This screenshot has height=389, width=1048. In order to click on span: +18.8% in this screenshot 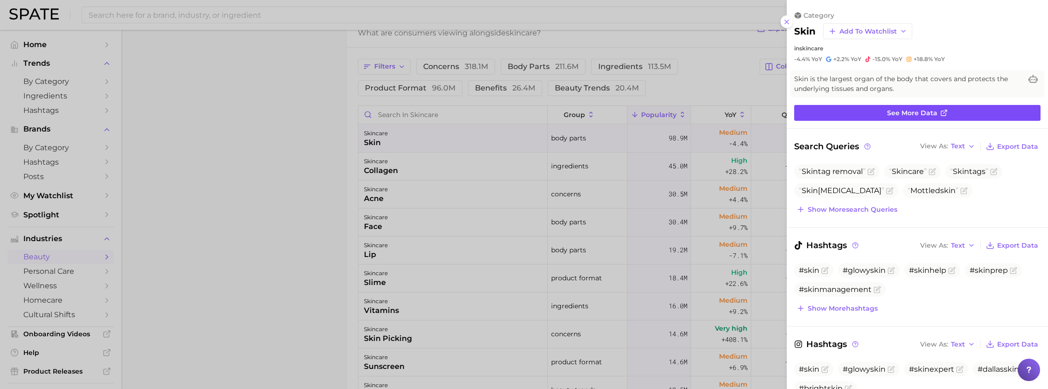, I will do `click(923, 59)`.